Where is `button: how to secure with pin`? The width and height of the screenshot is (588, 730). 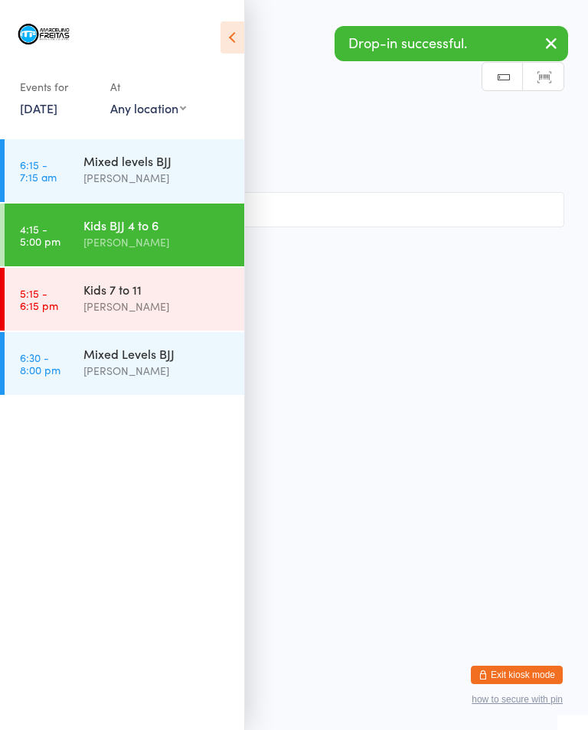
button: how to secure with pin is located at coordinates (516, 699).